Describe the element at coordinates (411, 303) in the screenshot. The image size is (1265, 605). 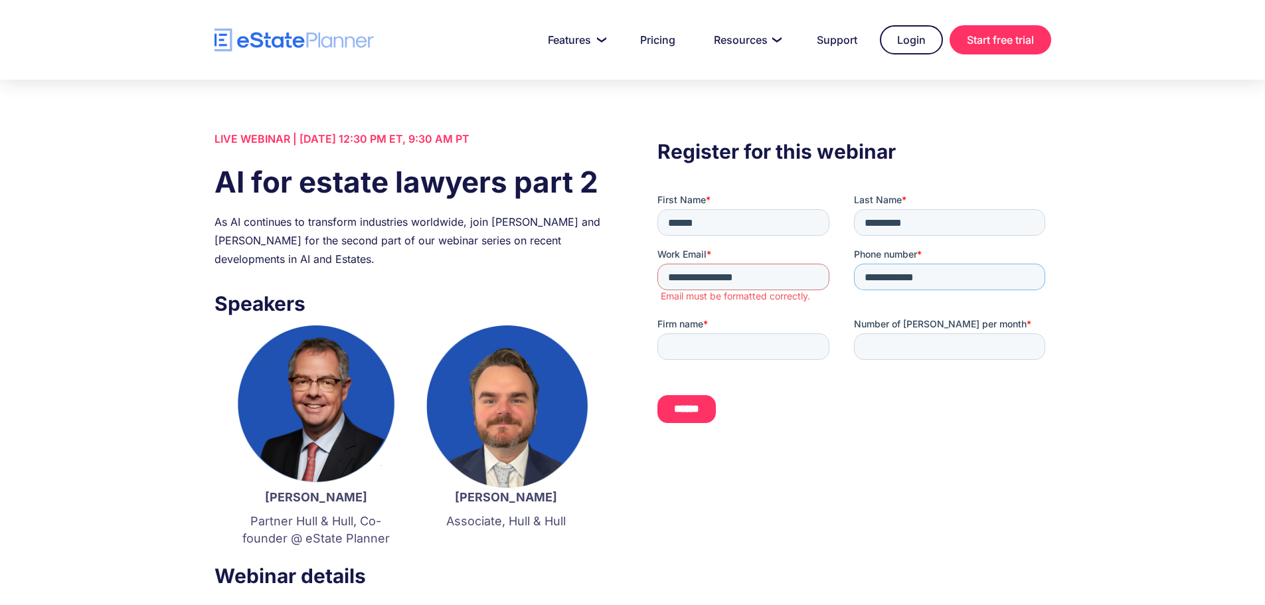
I see `h3: Speakers` at that location.